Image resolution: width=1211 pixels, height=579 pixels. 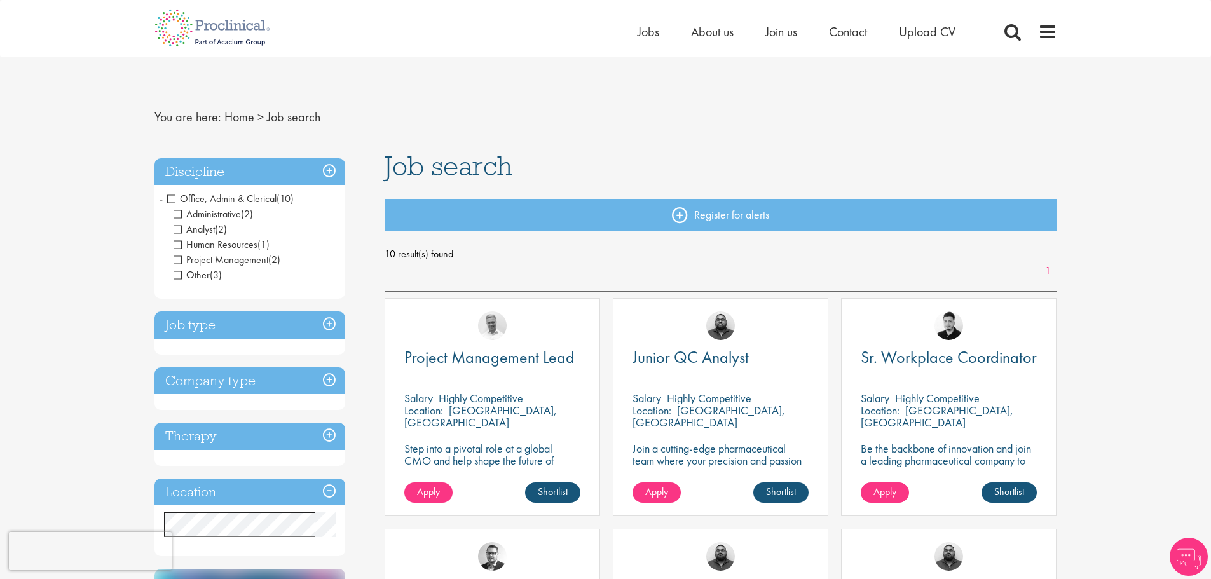 What do you see at coordinates (712, 32) in the screenshot?
I see `span: About us` at bounding box center [712, 32].